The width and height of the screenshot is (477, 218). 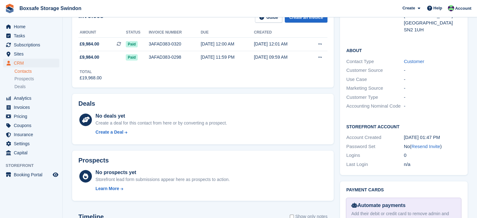 What do you see at coordinates (414, 61) in the screenshot?
I see `a: Customer` at bounding box center [414, 61].